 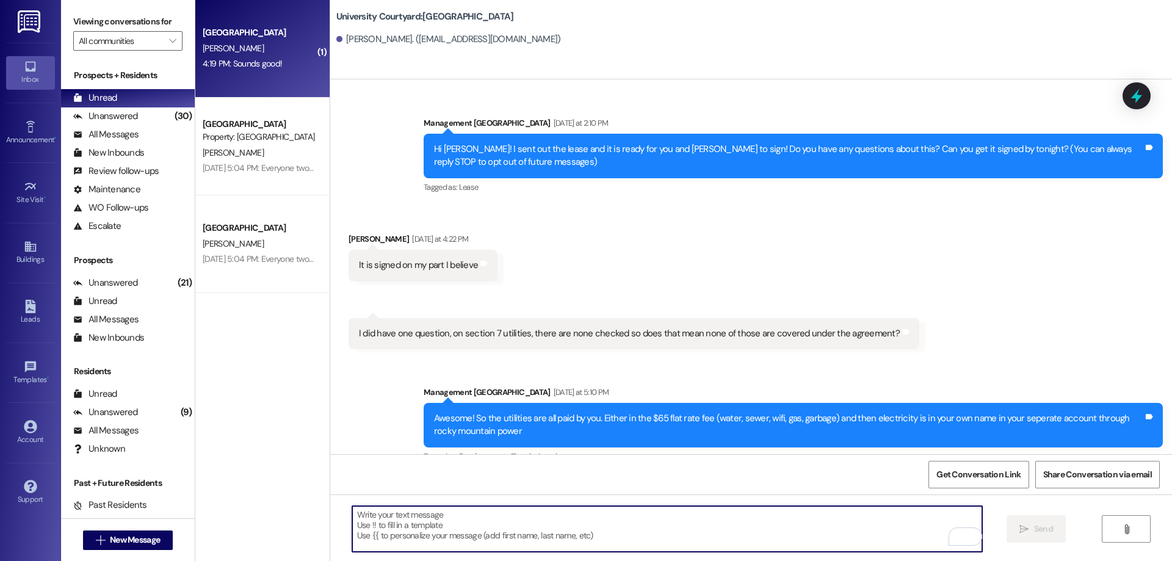 What do you see at coordinates (128, 260) in the screenshot?
I see `div: Prospects` at bounding box center [128, 260].